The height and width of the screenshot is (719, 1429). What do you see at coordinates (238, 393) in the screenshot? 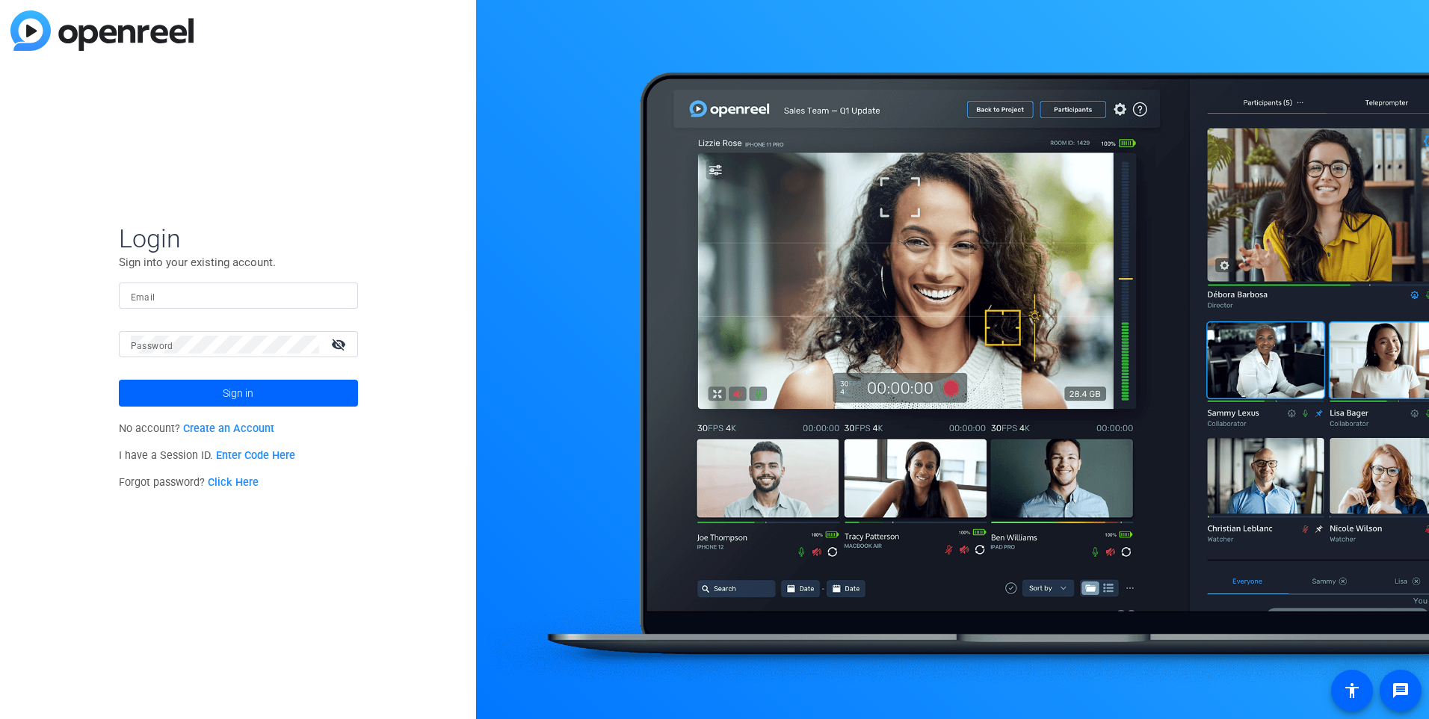
I see `button: Sign in` at bounding box center [238, 393].